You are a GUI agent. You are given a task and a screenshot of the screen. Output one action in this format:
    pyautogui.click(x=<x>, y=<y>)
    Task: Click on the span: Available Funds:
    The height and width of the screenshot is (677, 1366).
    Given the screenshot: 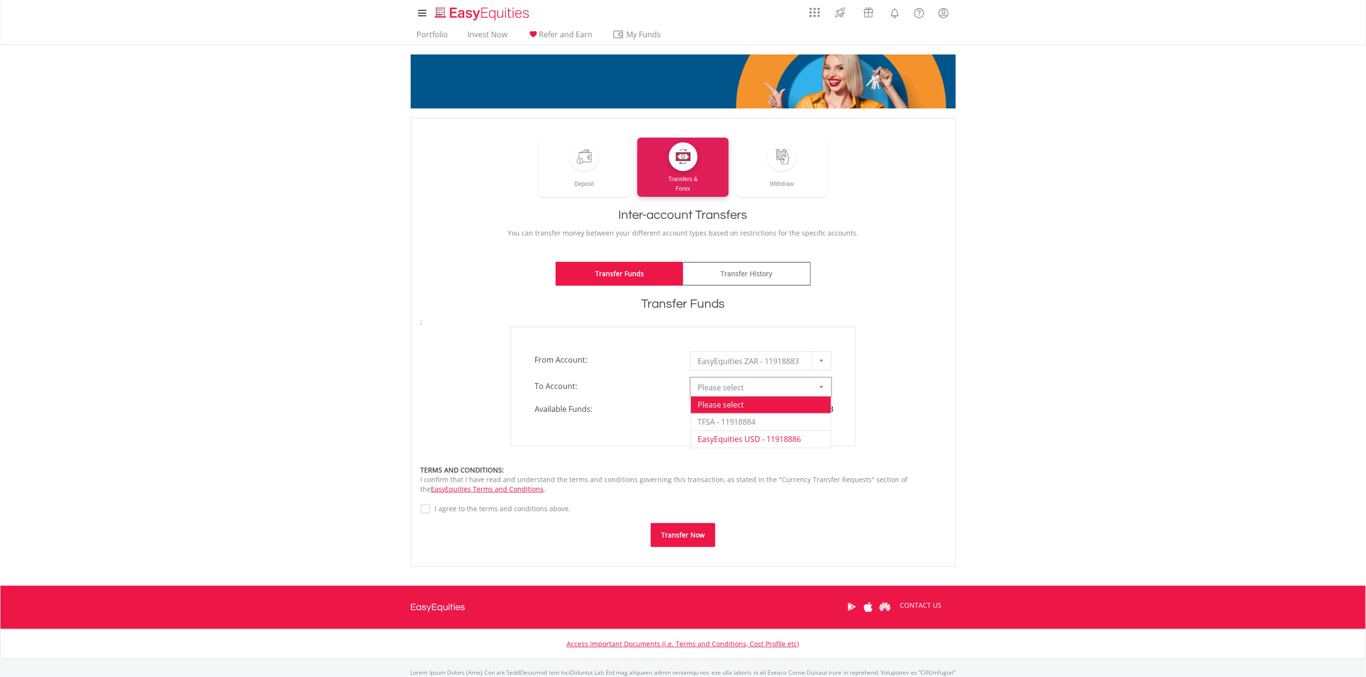 What is the action you would take?
    pyautogui.click(x=605, y=409)
    